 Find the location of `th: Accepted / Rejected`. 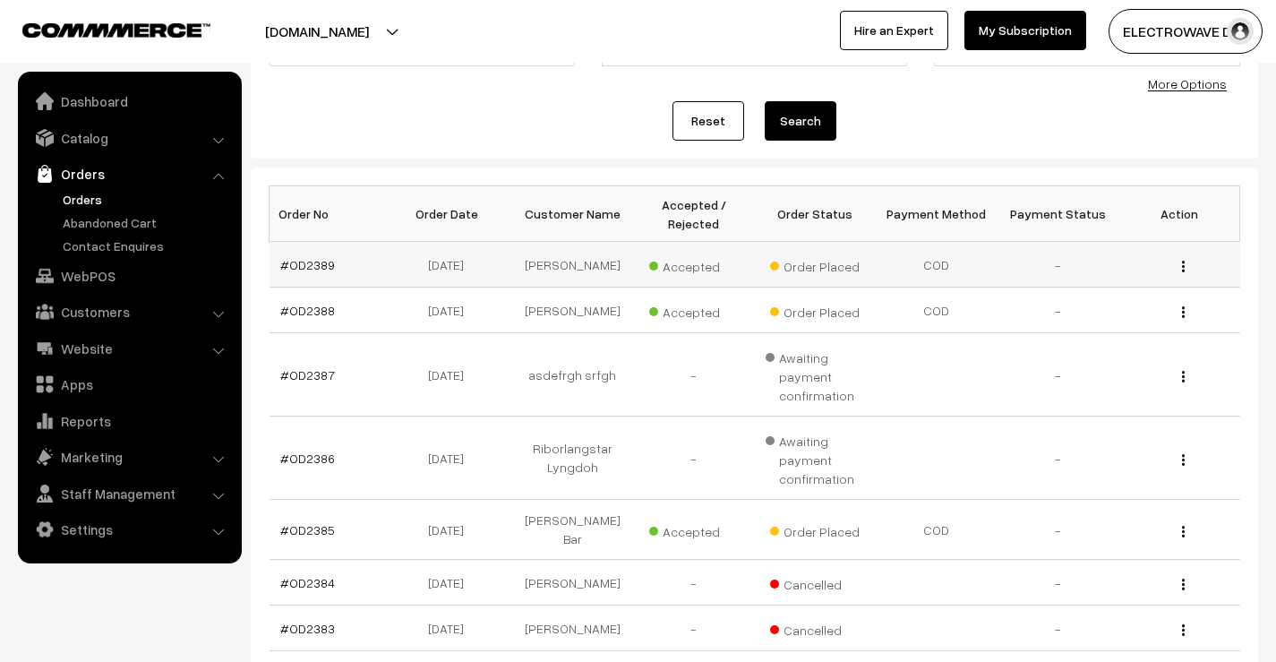

th: Accepted / Rejected is located at coordinates (694, 214).